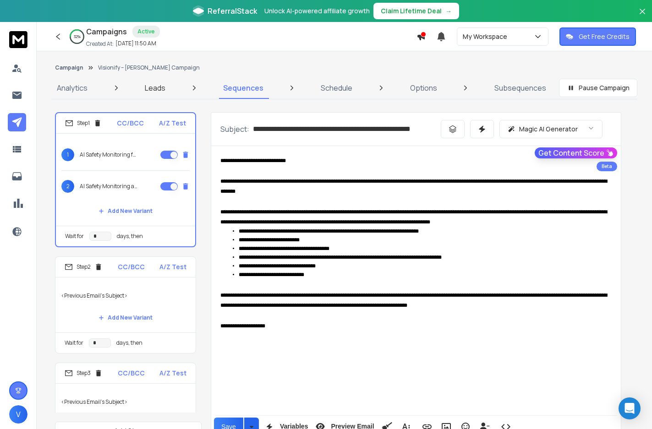 This screenshot has width=652, height=429. I want to click on button: Get Free Credits, so click(598, 37).